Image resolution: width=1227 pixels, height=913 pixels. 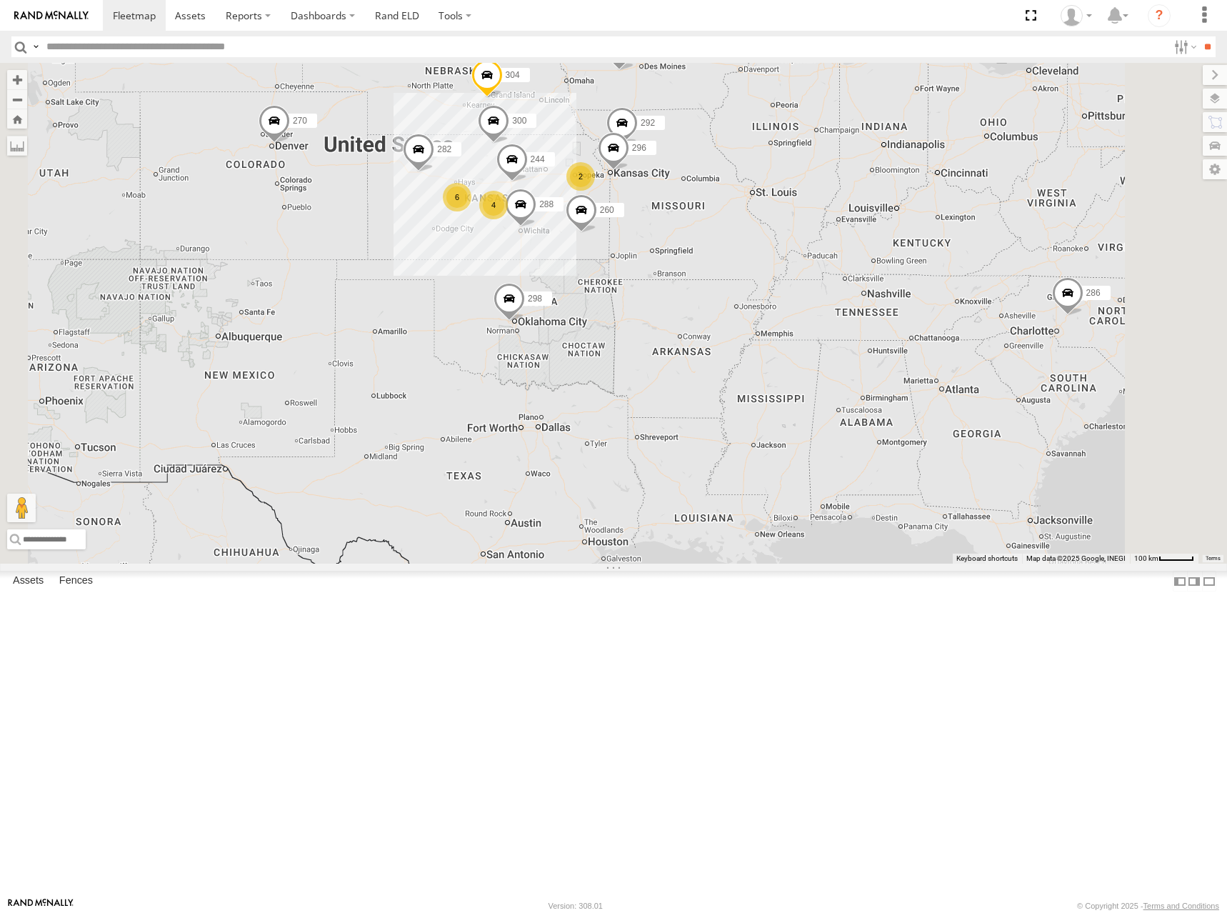 I want to click on span: 270, so click(x=300, y=120).